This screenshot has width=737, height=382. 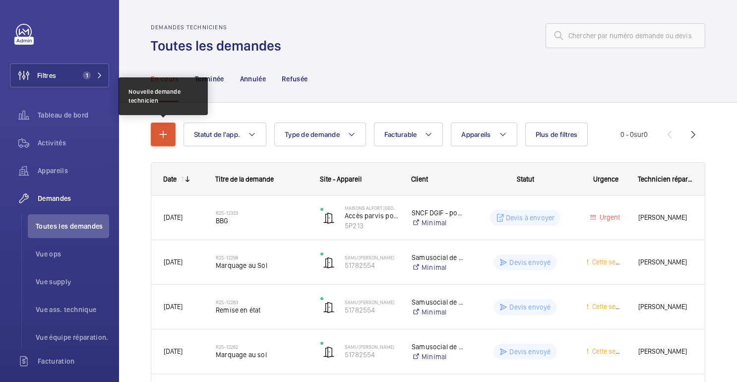 What do you see at coordinates (401, 134) in the screenshot?
I see `font: Facturable` at bounding box center [401, 134].